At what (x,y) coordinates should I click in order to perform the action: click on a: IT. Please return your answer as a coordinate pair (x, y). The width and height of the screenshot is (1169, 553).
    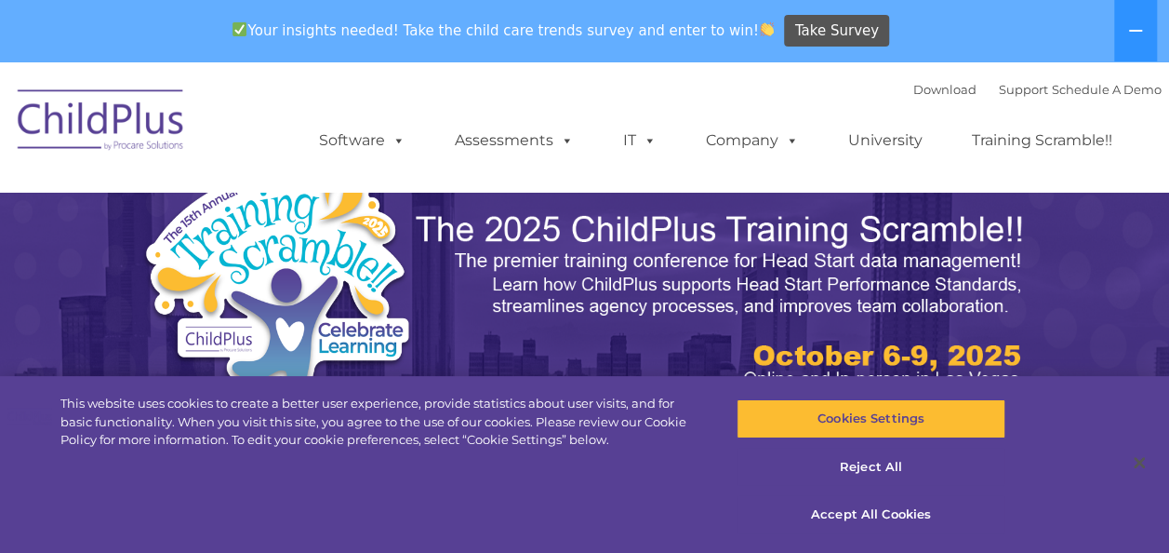
    Looking at the image, I should click on (640, 140).